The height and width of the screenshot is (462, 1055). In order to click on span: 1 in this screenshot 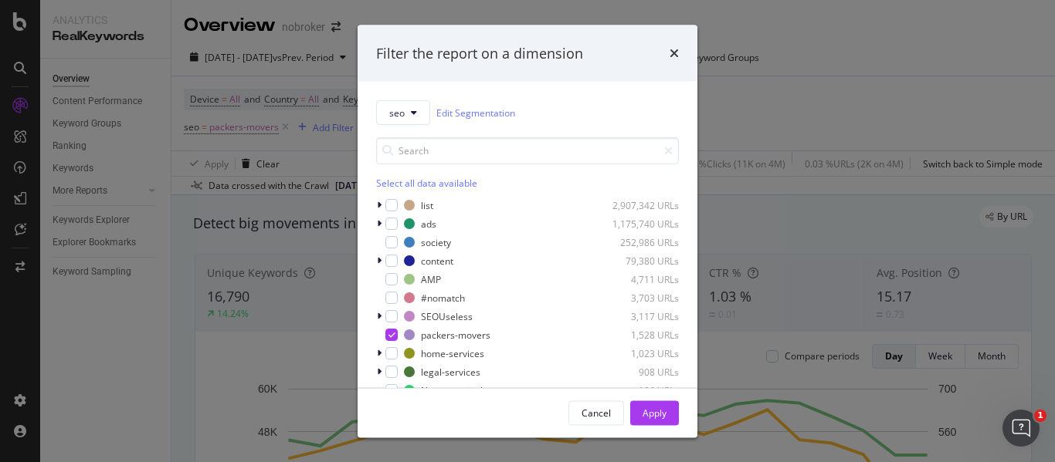, I will do `click(1040, 416)`.